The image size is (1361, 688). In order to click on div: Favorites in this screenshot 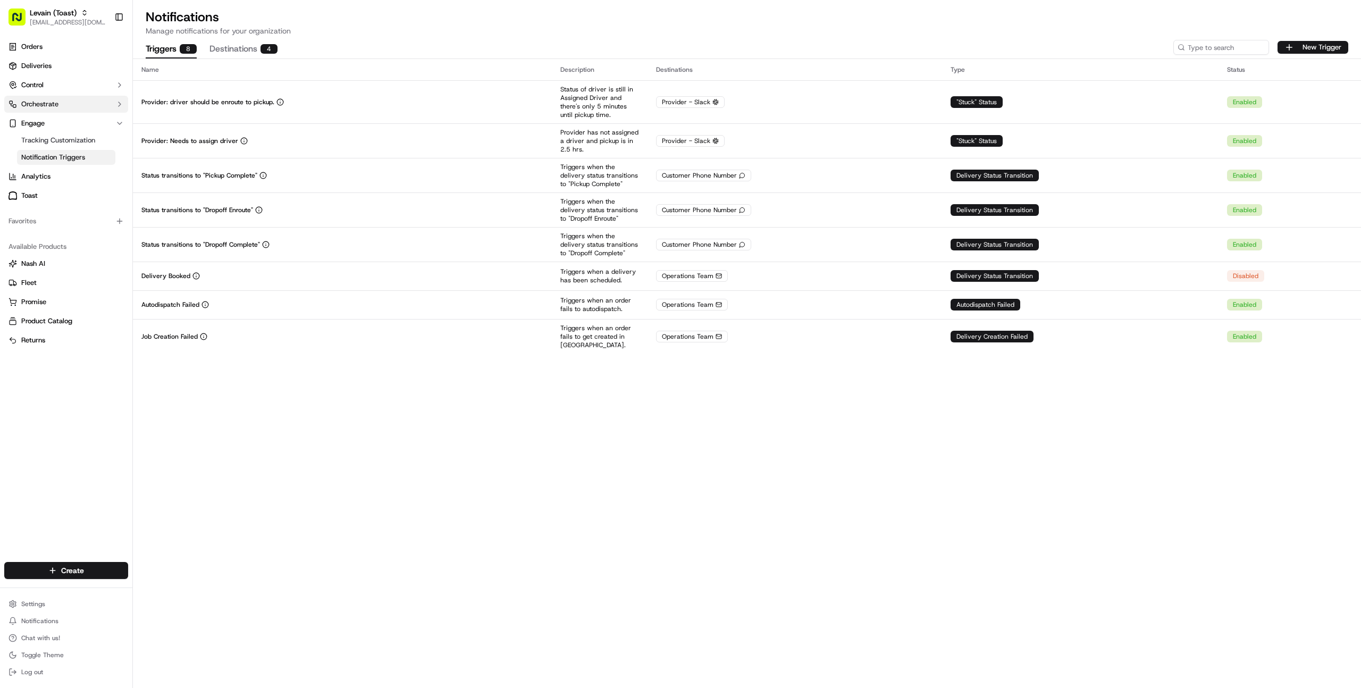, I will do `click(66, 221)`.